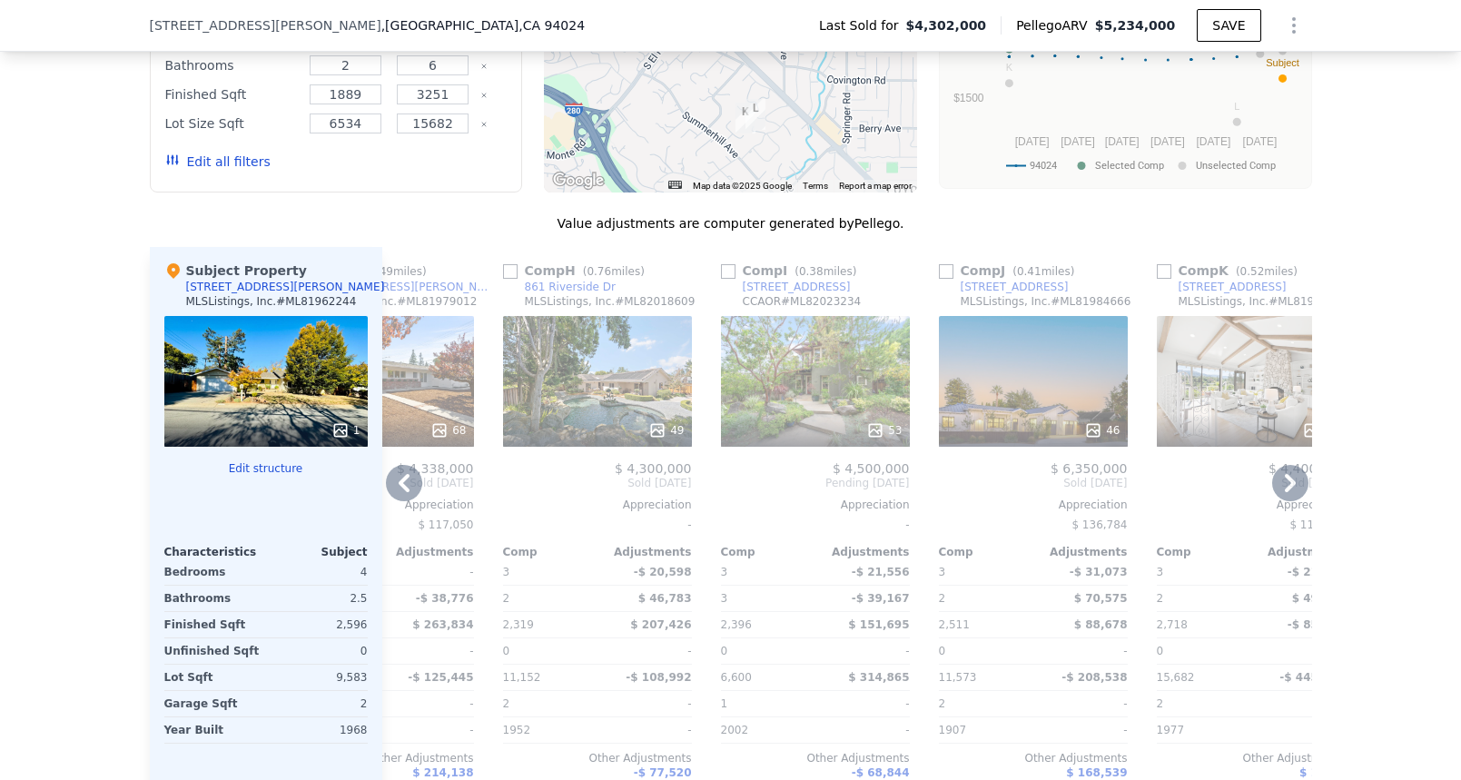 The image size is (1461, 780). I want to click on span: 2,511, so click(954, 625).